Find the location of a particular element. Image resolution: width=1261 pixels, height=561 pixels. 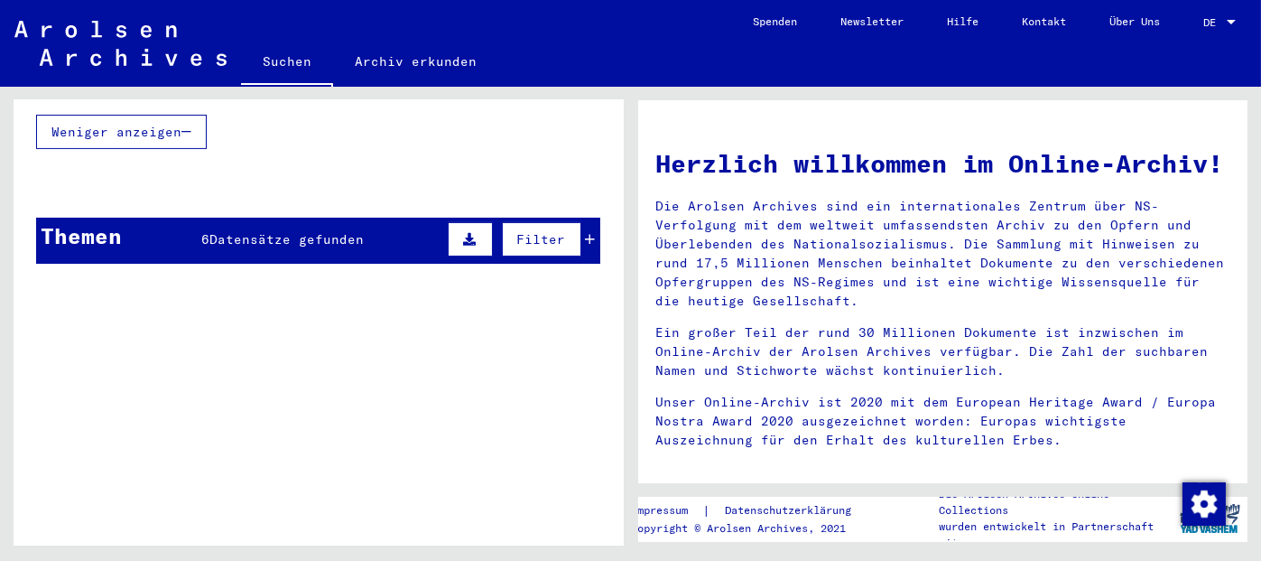

img: Zustimmung ändern is located at coordinates (1204, 504).